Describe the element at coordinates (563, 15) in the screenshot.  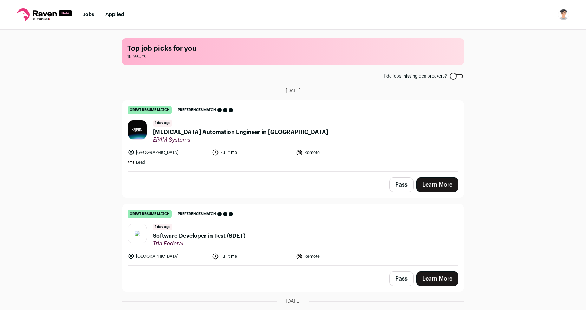
I see `img: 14478034-medium_jpg` at that location.